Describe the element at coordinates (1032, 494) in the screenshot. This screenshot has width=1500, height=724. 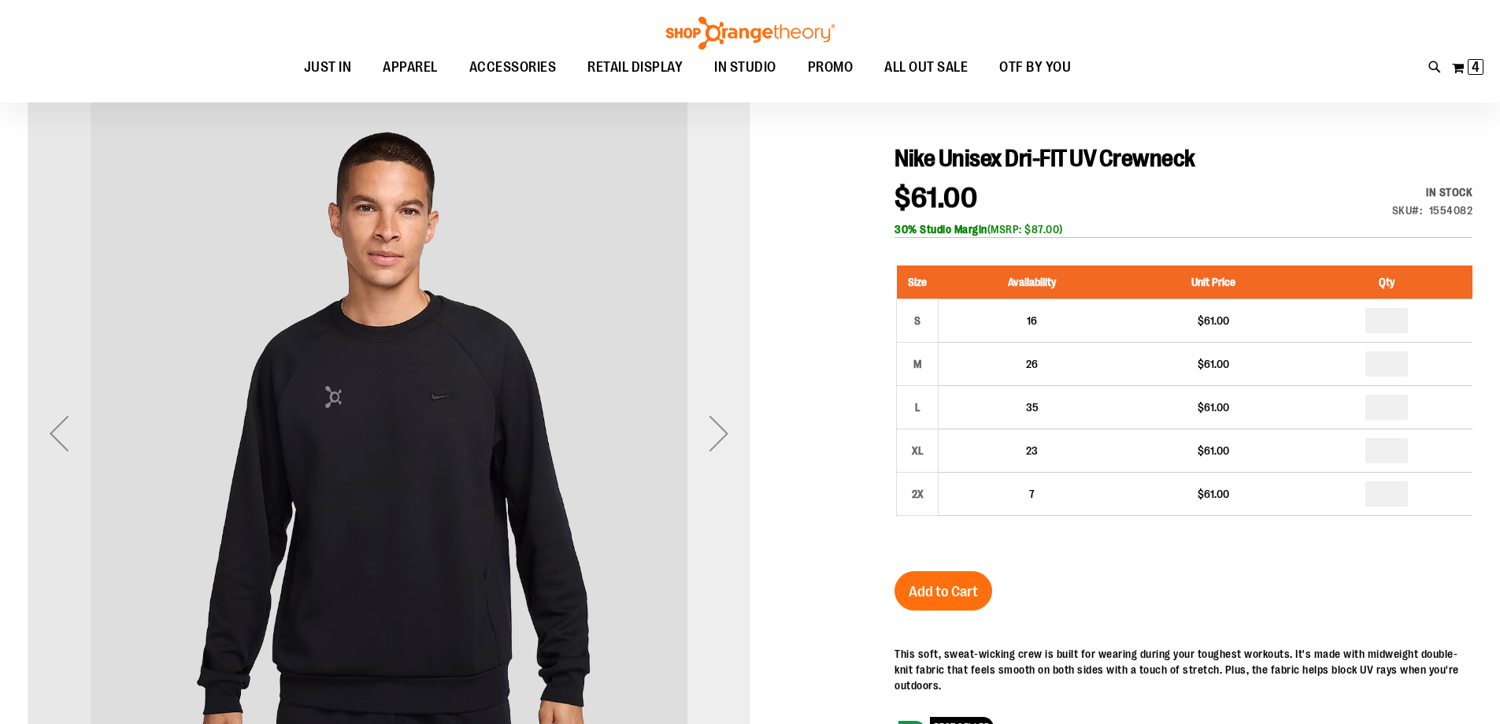
I see `span: 7` at that location.